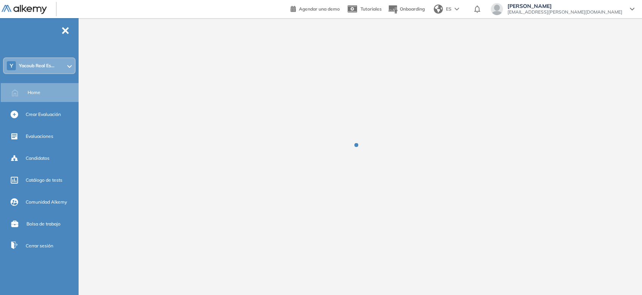 Image resolution: width=642 pixels, height=295 pixels. I want to click on span: Tutoriales, so click(371, 9).